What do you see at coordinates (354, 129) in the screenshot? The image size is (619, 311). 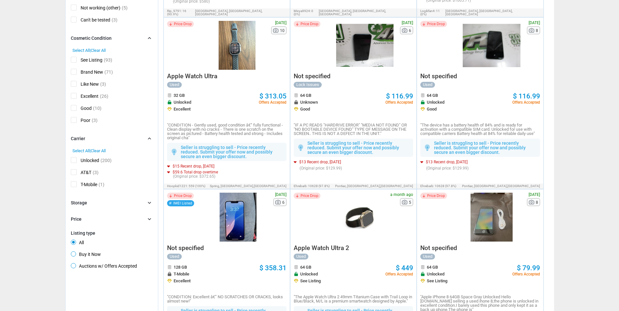 I see `p: "IF A PC READS "HARDRIVE ERROR" "MEDIA NOT FOUND" OR "NO BOOTABLE DEVICE FOUND" TYPE OF MESSAGE O...` at bounding box center [354, 129].